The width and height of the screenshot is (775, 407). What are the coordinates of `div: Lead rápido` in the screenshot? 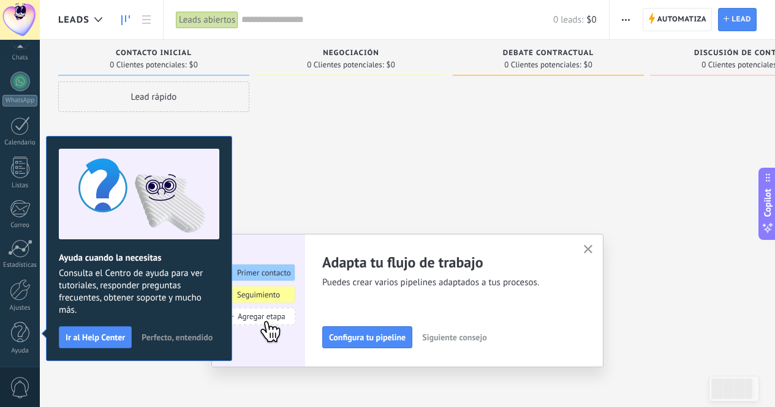 It's located at (154, 97).